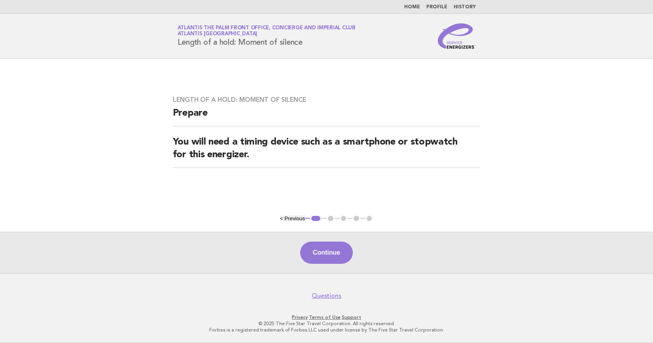  What do you see at coordinates (327, 152) in the screenshot?
I see `h2: You will need a timing device such as a smartphone or stopwatch for this energizer.` at bounding box center [327, 152].